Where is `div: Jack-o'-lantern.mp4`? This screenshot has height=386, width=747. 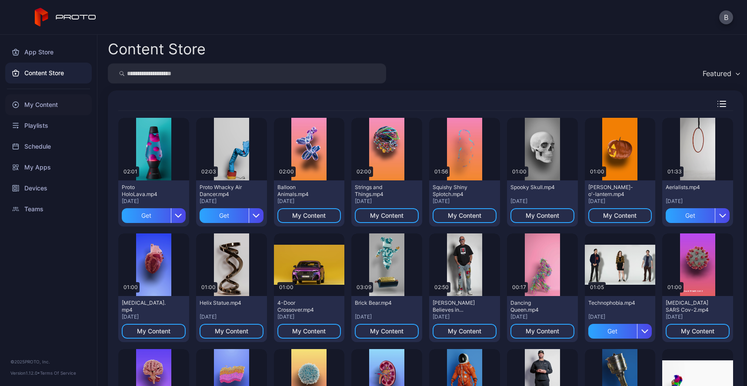
div: Jack-o'-lantern.mp4 is located at coordinates (612, 191).